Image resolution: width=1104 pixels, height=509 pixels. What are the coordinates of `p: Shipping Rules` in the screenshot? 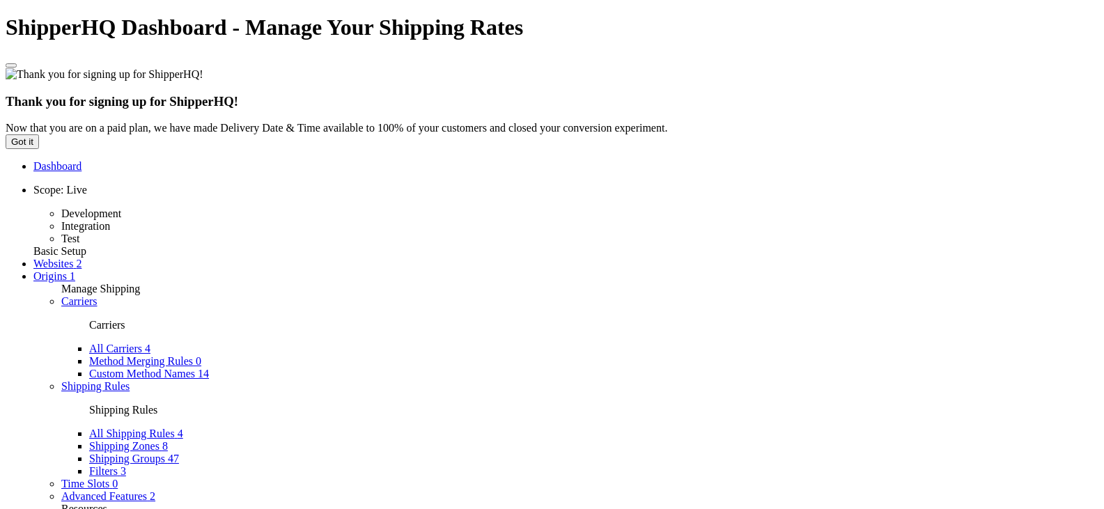 It's located at (593, 410).